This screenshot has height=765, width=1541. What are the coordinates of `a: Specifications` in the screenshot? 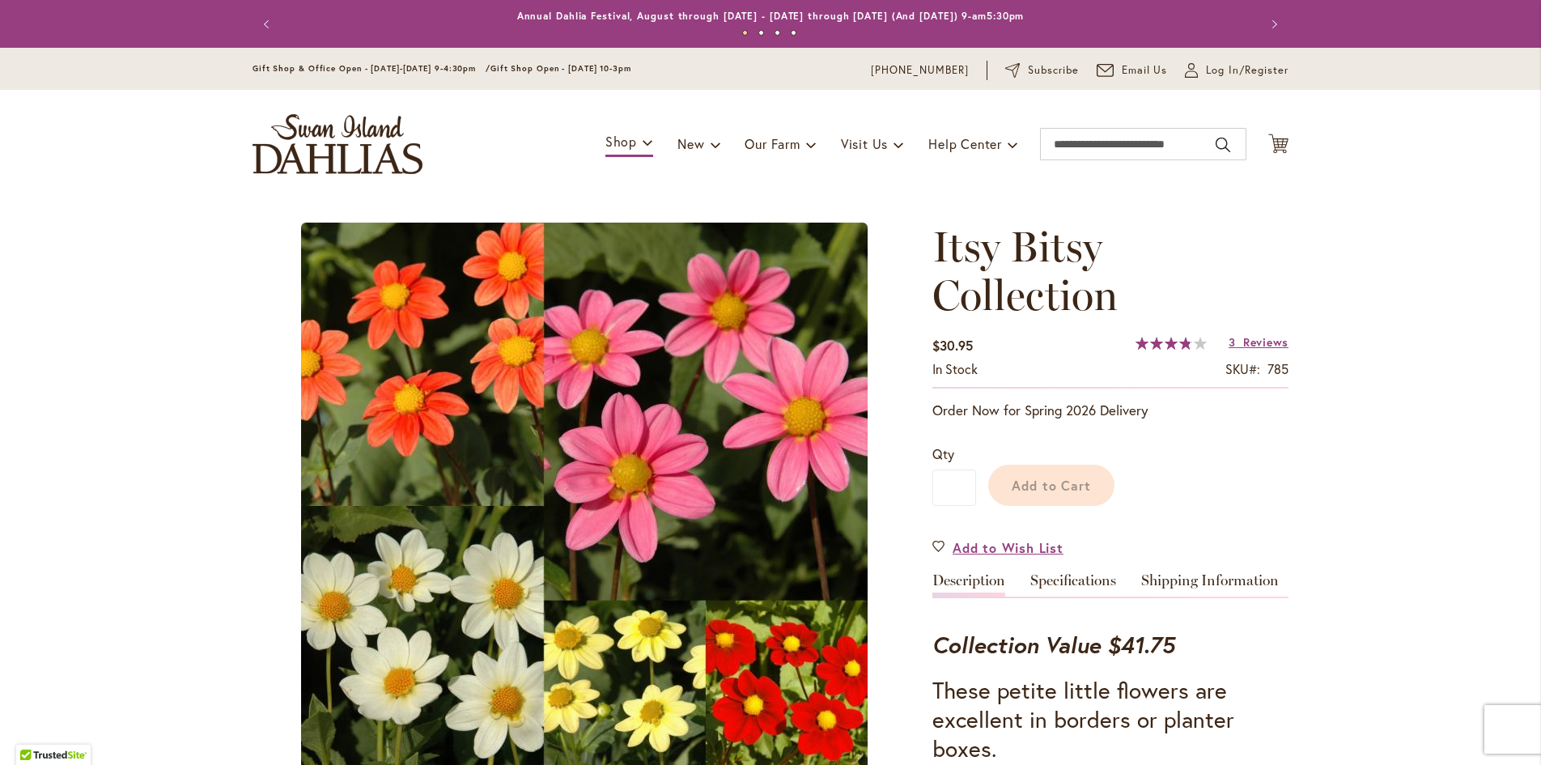 It's located at (1073, 584).